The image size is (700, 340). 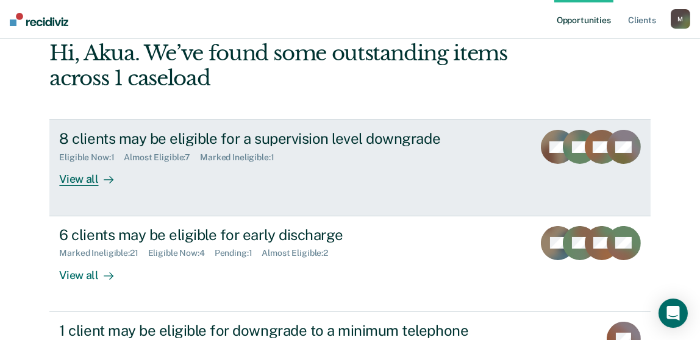 I want to click on a: 6 clients may be eligible for early dischargeMarked Ineligible:21Eligible Now:4Pending:1Almost El..., so click(x=349, y=264).